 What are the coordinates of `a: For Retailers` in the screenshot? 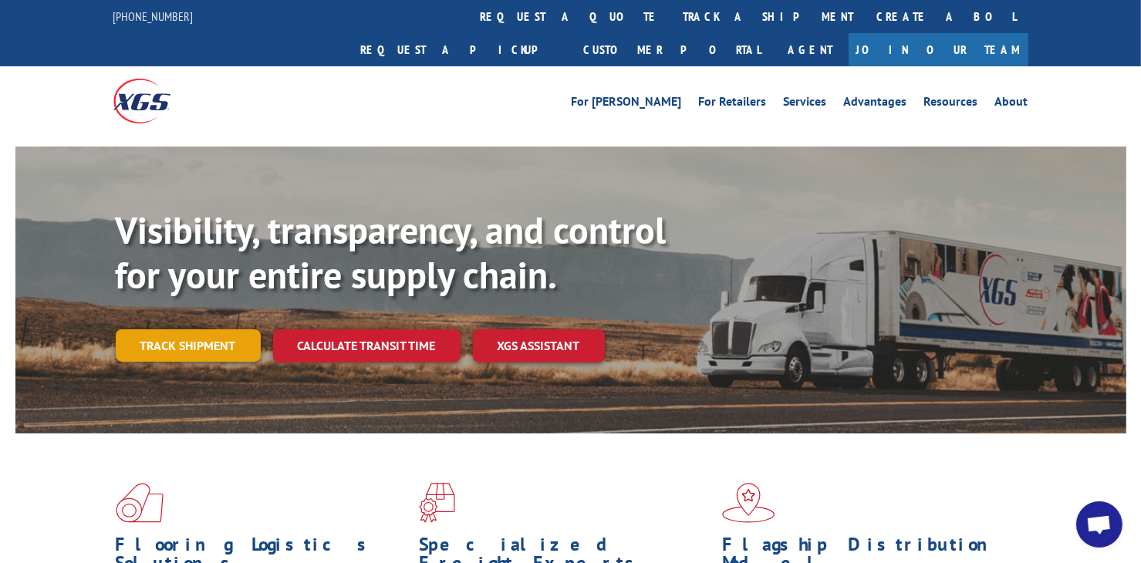 It's located at (733, 104).